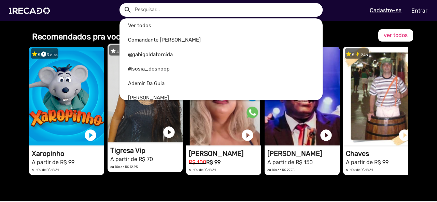 This screenshot has height=202, width=437. What do you see at coordinates (128, 10) in the screenshot?
I see `mat-icon: Example home icon` at bounding box center [128, 10].